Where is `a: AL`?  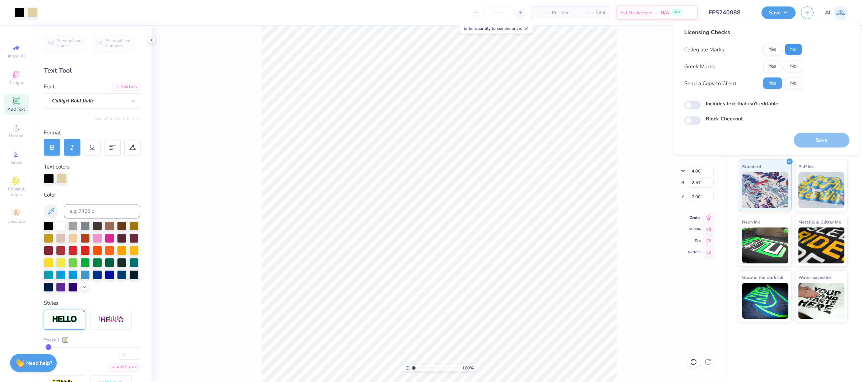
a: AL is located at coordinates (836, 13).